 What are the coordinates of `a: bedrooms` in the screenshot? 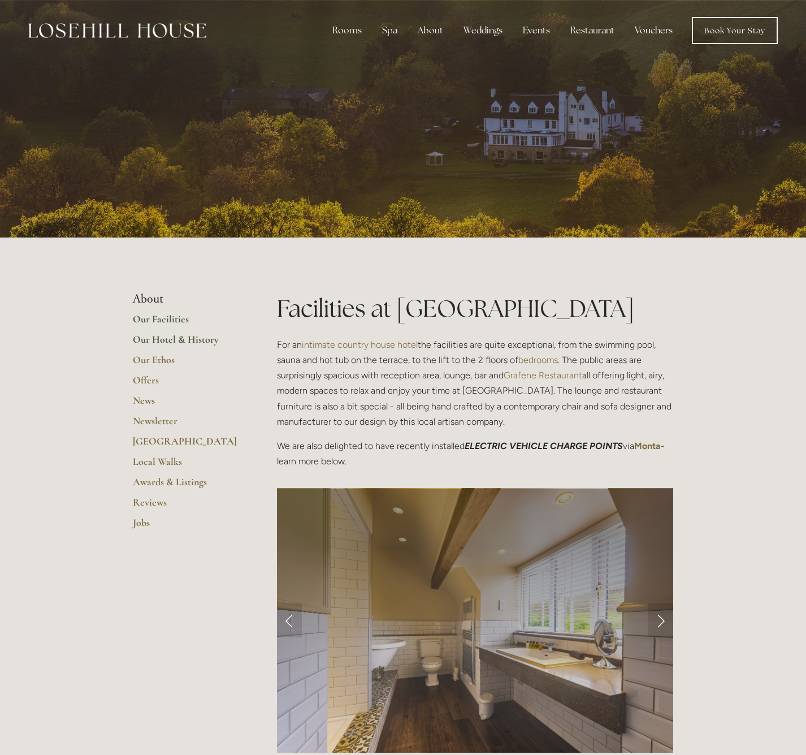 It's located at (538, 359).